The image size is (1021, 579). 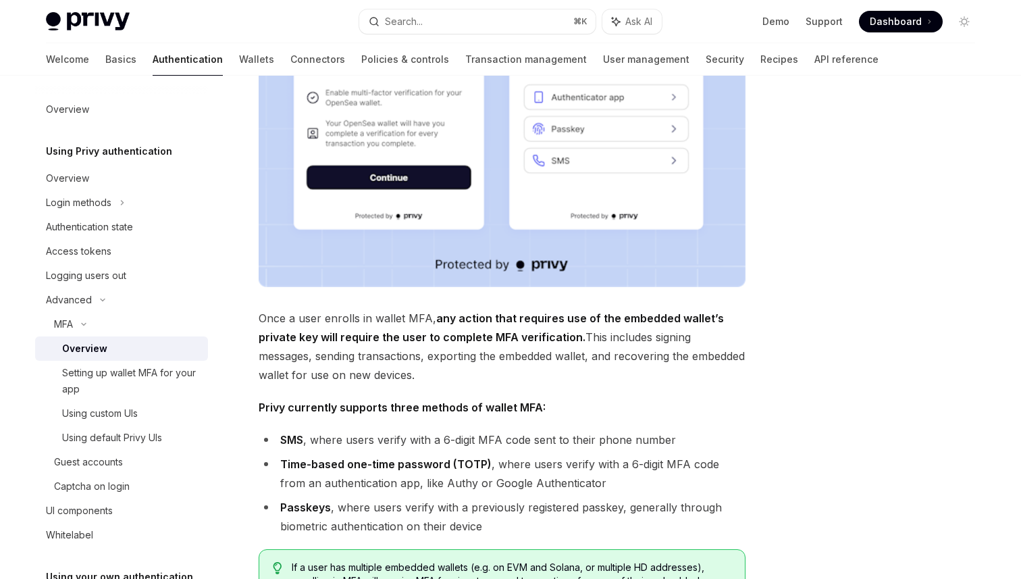 What do you see at coordinates (277, 568) in the screenshot?
I see `svg: Tip` at bounding box center [277, 568].